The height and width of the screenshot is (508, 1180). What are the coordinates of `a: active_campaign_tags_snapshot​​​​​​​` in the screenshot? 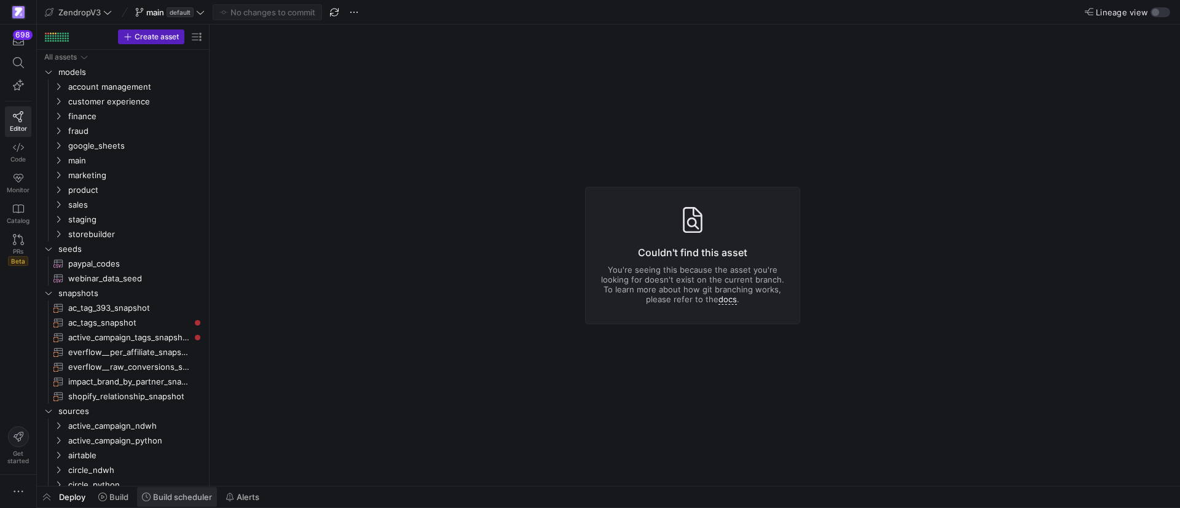 It's located at (123, 337).